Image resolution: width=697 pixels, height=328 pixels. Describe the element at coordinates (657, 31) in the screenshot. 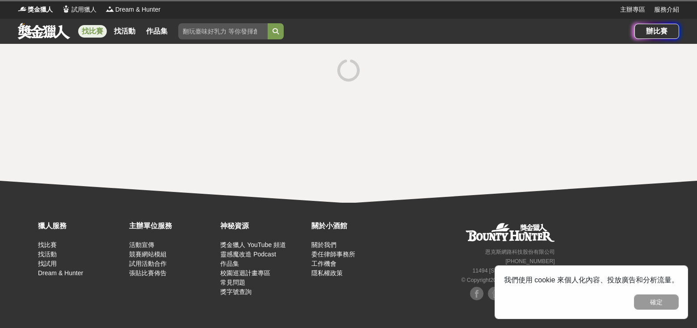

I see `div: 辦比賽` at that location.